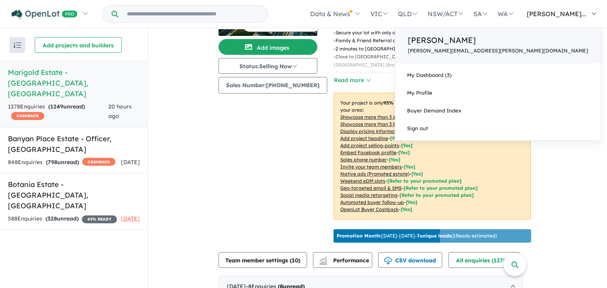  Describe the element at coordinates (419, 93) in the screenshot. I see `span: My Profile` at that location.